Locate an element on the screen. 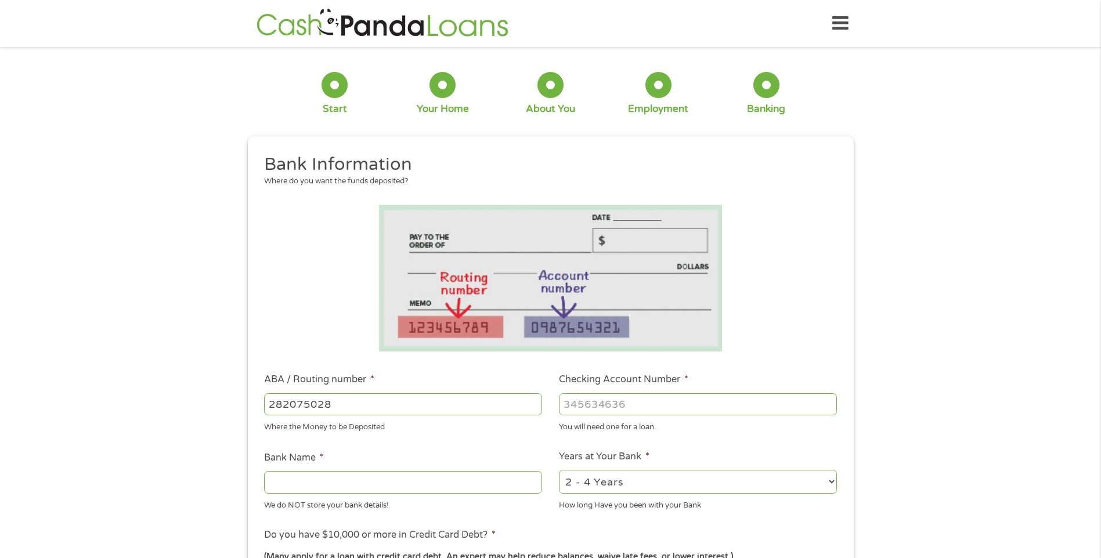 This screenshot has height=558, width=1101. label: Checking Account Number is located at coordinates (623, 380).